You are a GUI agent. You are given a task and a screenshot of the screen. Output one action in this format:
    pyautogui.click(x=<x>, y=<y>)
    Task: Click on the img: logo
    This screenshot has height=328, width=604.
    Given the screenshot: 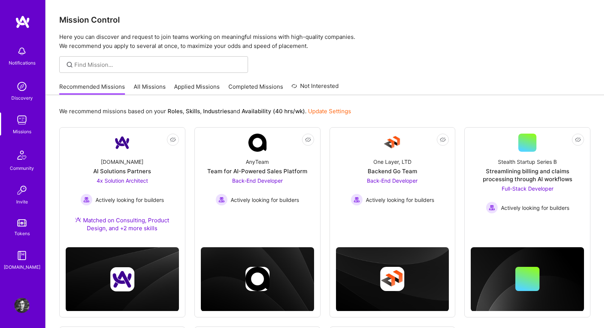 What is the action you would take?
    pyautogui.click(x=23, y=22)
    